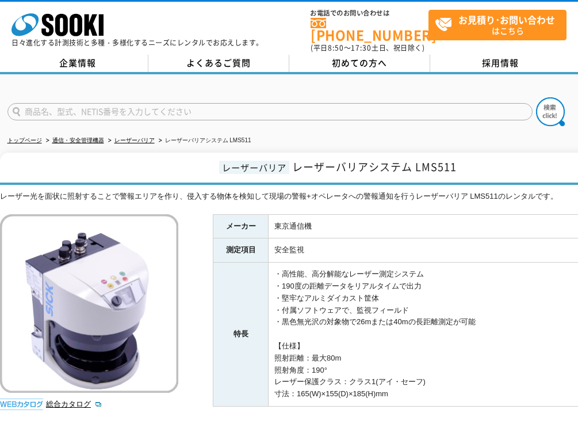  What do you see at coordinates (375, 166) in the screenshot?
I see `span: レーザーバリアシステム LMS511` at bounding box center [375, 166].